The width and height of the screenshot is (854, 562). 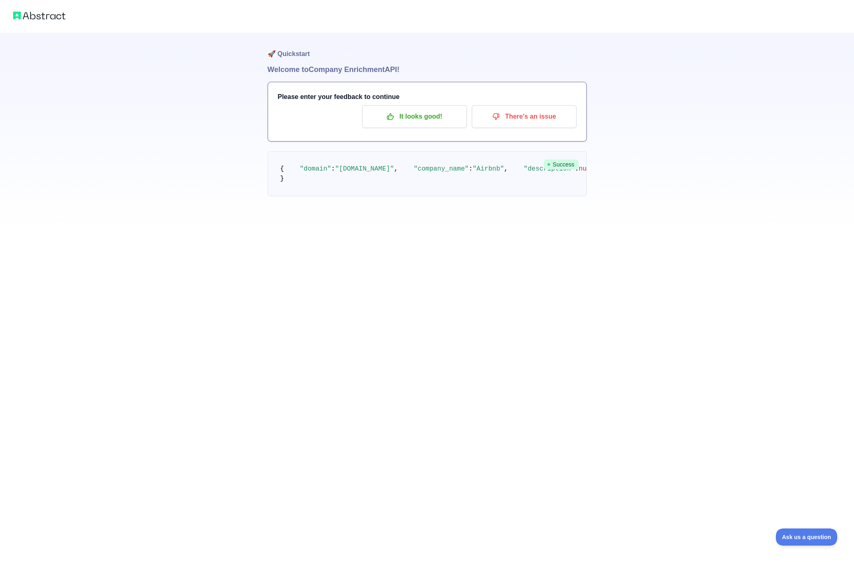 I want to click on h3: Please enter your feedback to continue, so click(x=427, y=97).